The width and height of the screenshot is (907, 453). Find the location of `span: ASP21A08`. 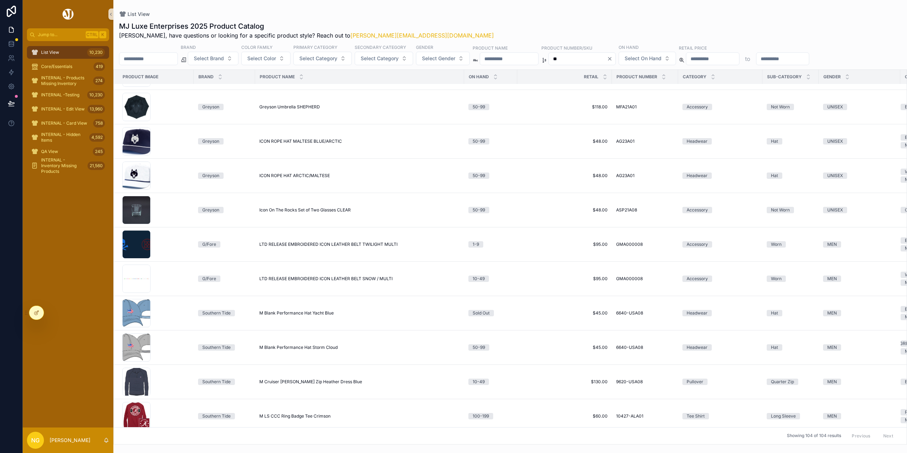

span: ASP21A08 is located at coordinates (626, 210).